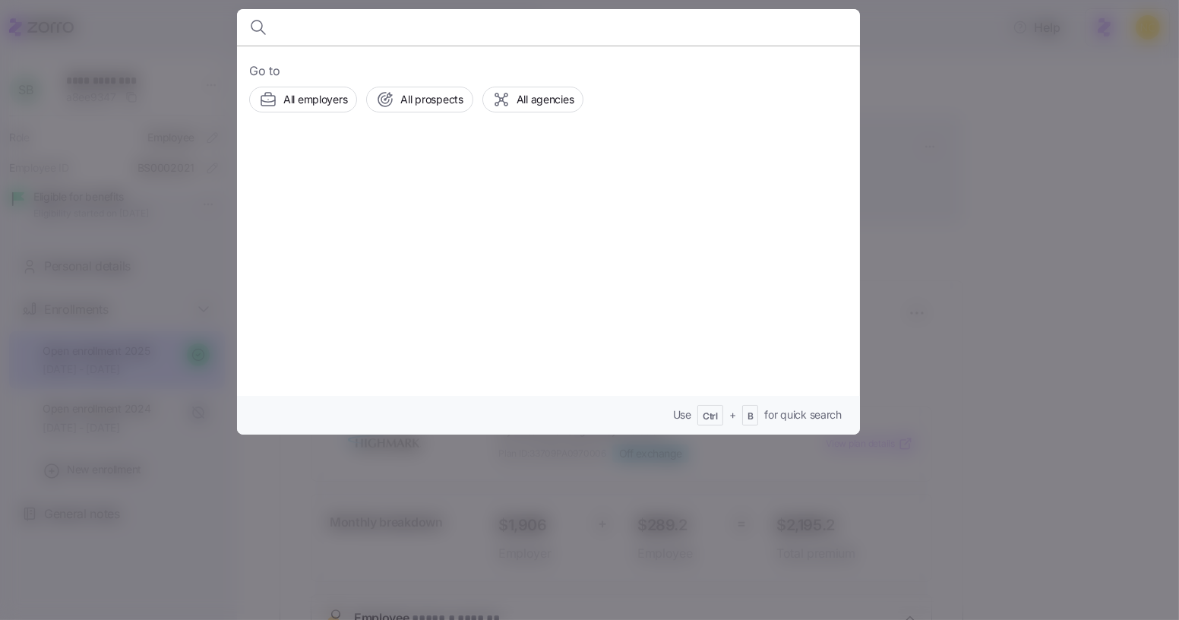  Describe the element at coordinates (533, 100) in the screenshot. I see `button: All agencies` at that location.